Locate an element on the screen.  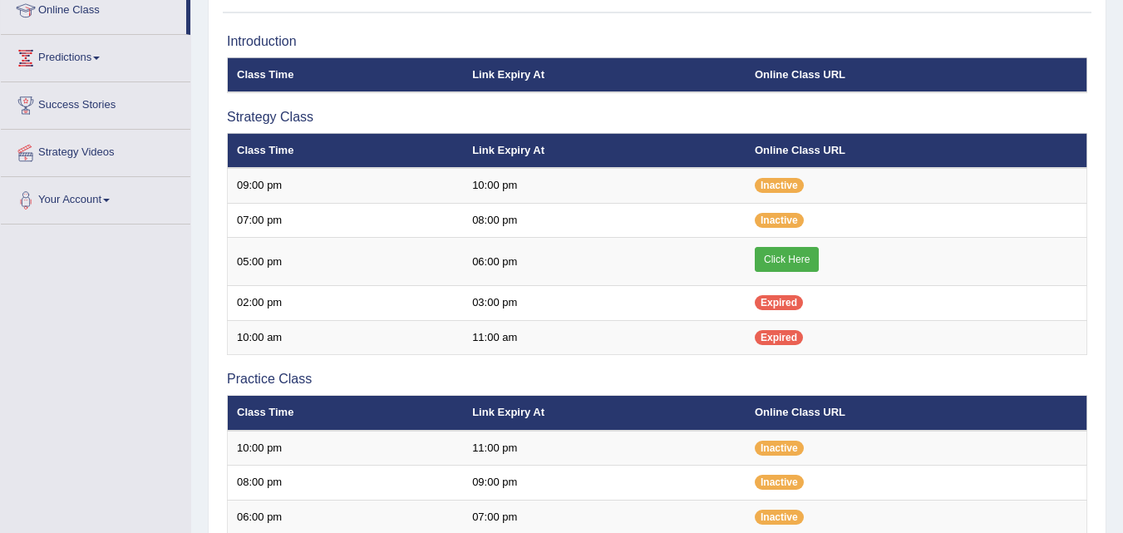
a: Strategy Videos is located at coordinates (96, 150).